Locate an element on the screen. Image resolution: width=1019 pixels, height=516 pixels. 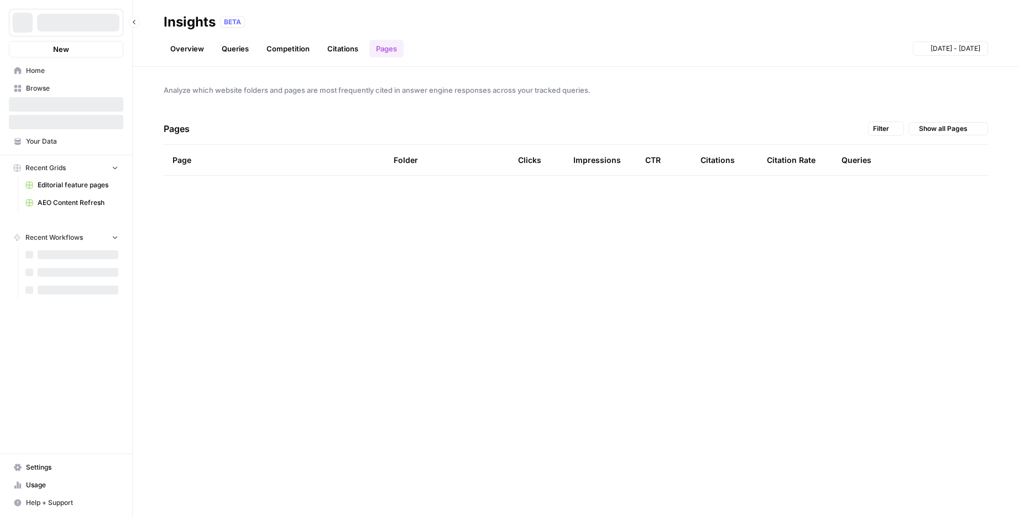
div: Citations is located at coordinates (718, 160).